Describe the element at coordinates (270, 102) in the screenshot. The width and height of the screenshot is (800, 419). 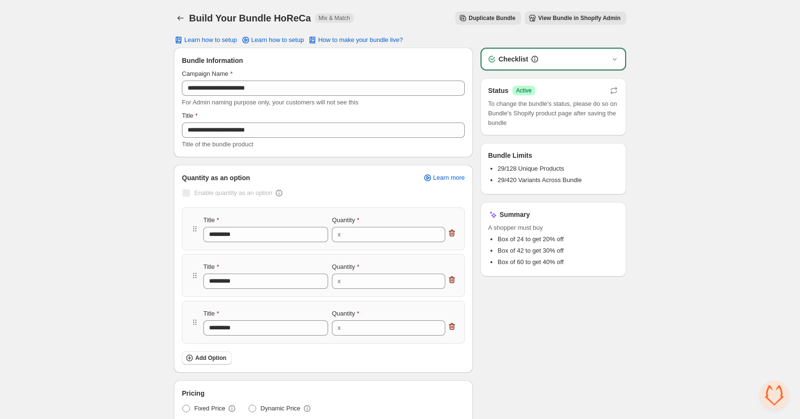
I see `span: For Admin naming purpose only, your customers will not see this` at that location.